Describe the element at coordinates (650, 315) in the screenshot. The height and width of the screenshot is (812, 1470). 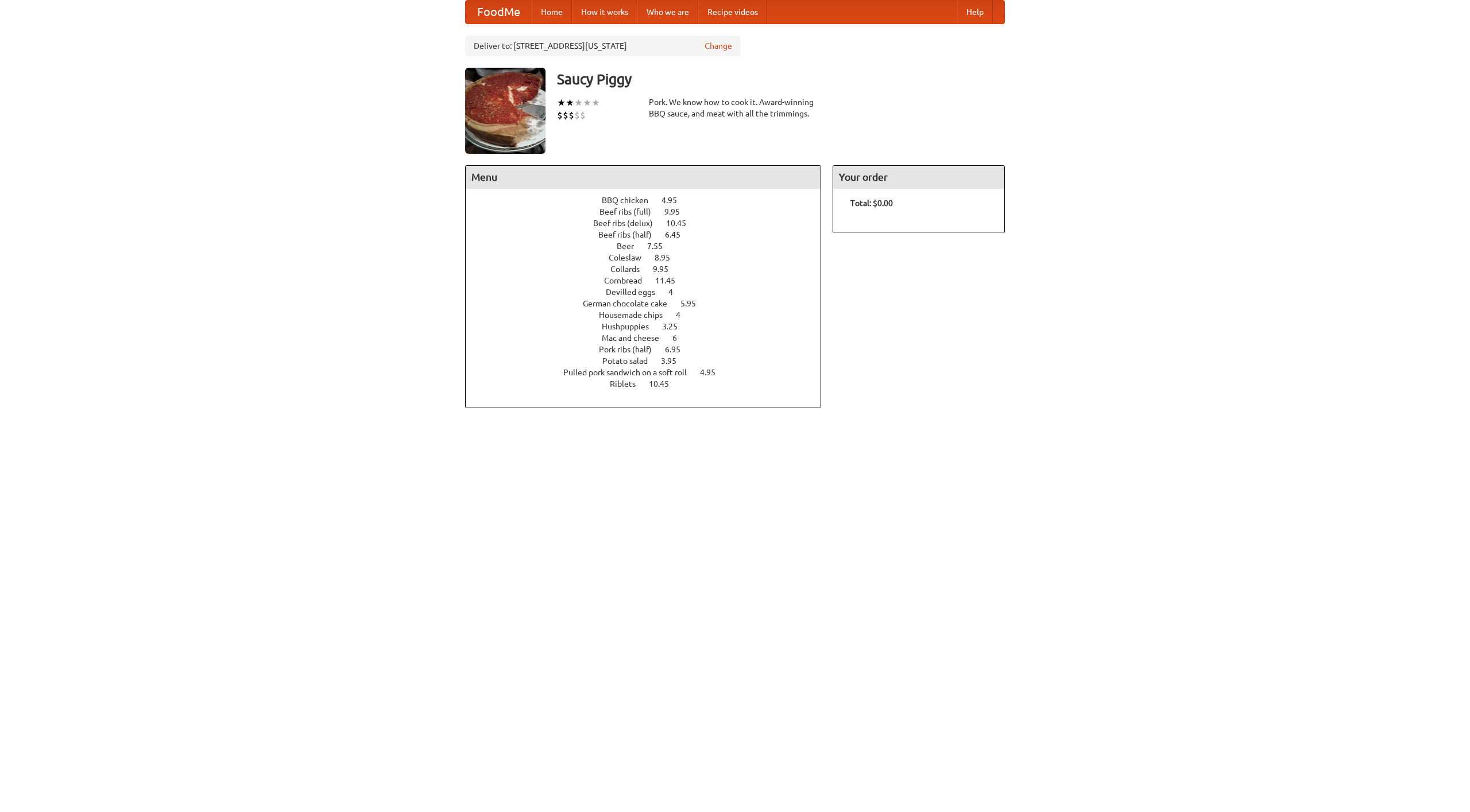
I see `a: Housemade chips 4` at that location.